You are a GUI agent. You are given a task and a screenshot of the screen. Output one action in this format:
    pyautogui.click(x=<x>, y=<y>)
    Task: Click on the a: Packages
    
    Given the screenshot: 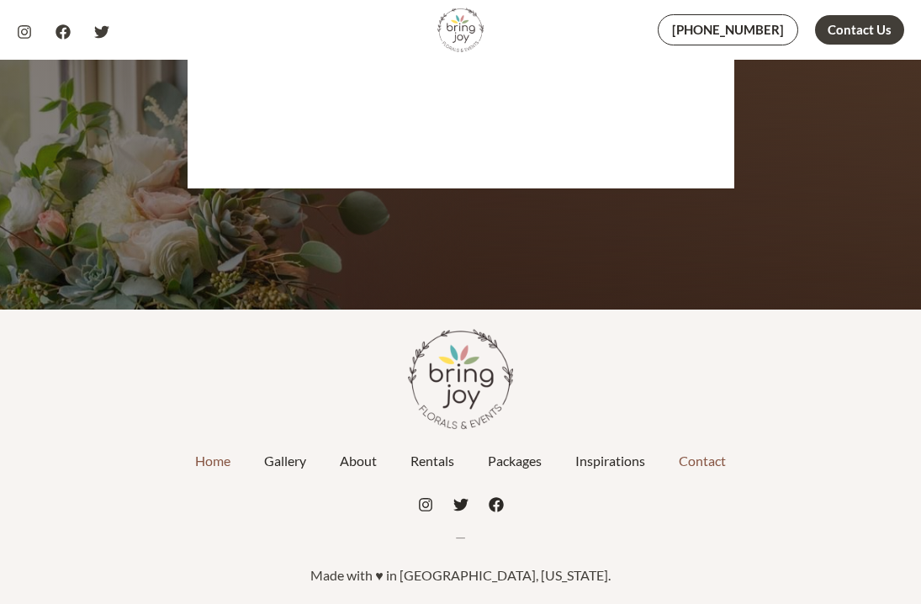 What is the action you would take?
    pyautogui.click(x=515, y=461)
    